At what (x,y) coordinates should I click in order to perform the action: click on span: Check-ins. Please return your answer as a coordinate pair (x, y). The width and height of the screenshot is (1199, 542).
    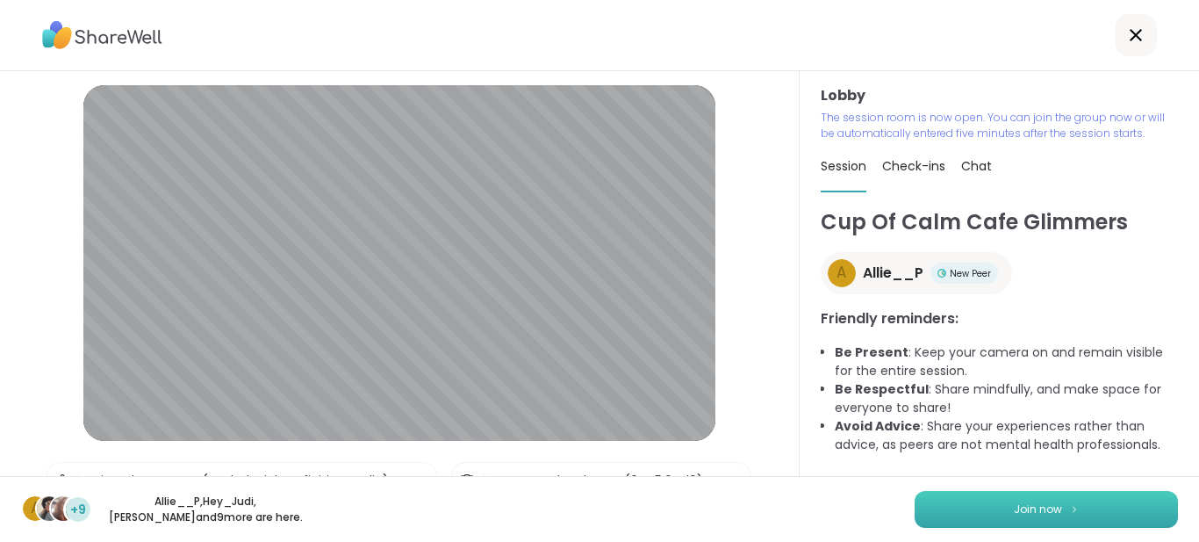
    Looking at the image, I should click on (914, 166).